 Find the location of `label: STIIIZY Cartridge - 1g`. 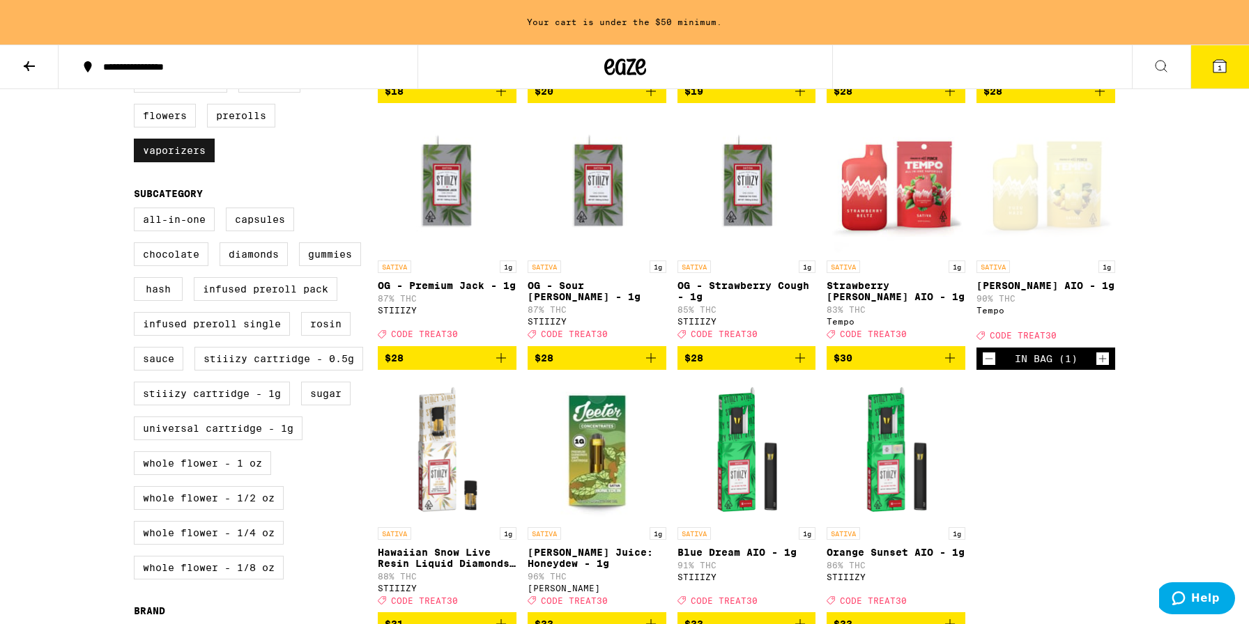

label: STIIIZY Cartridge - 1g is located at coordinates (212, 394).